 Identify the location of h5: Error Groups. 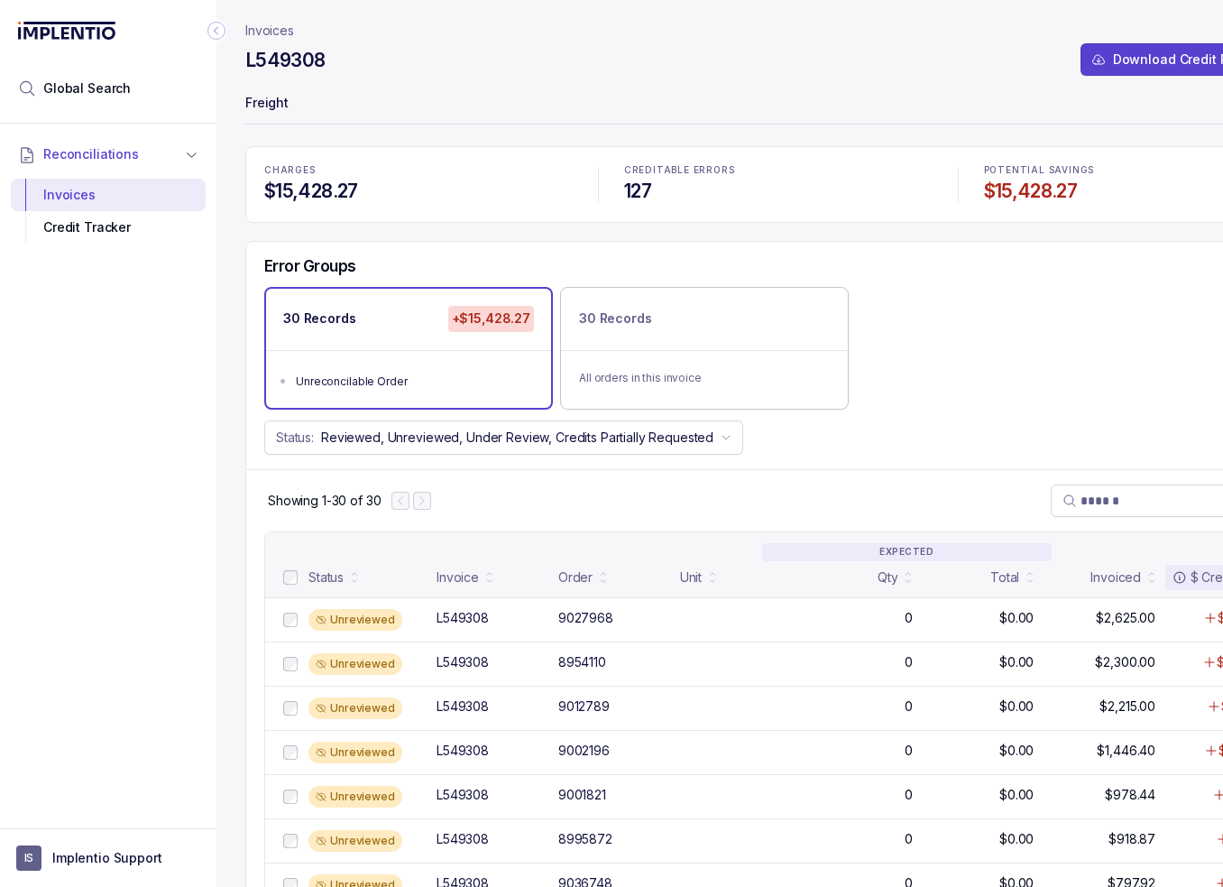
(310, 266).